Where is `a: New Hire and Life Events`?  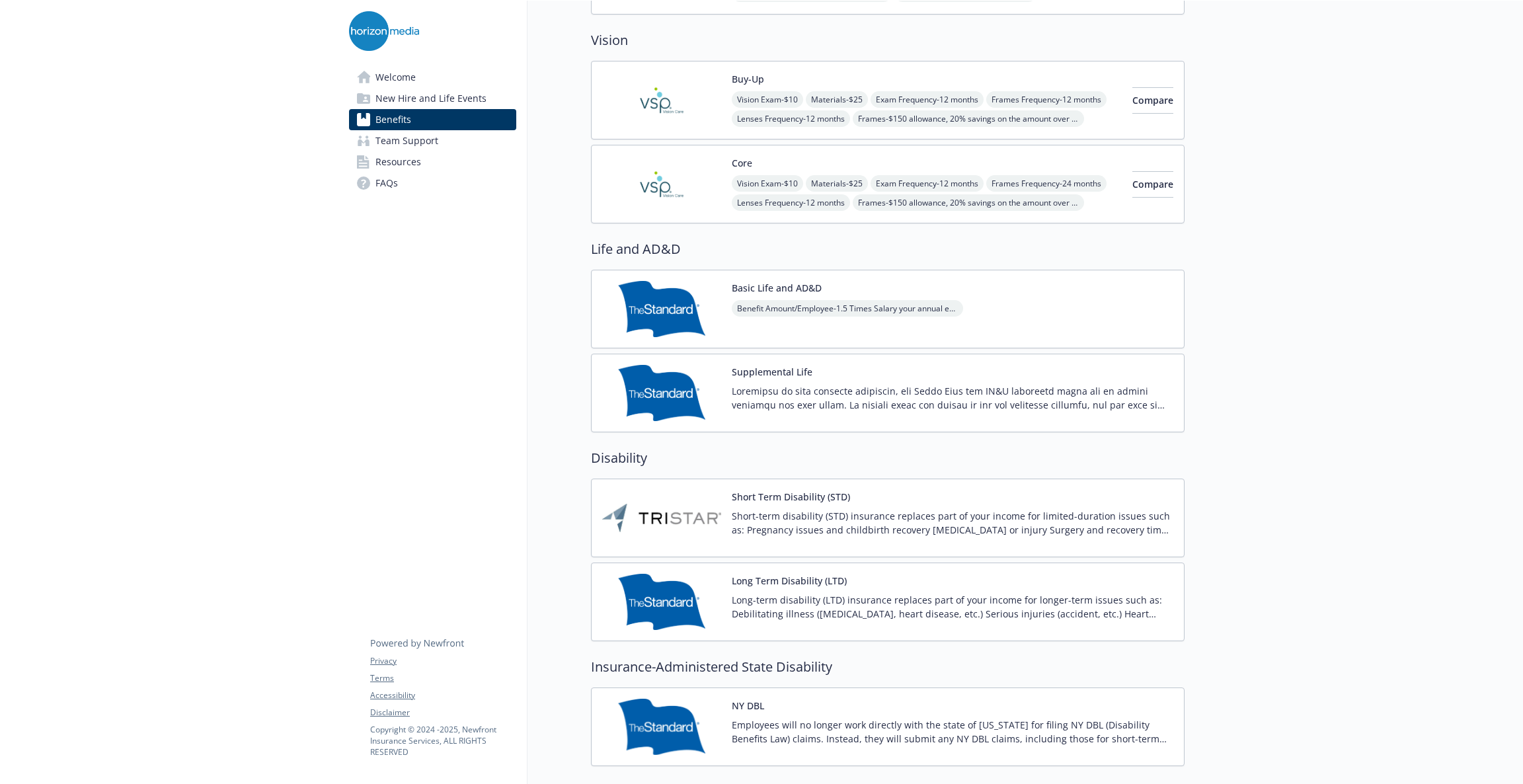 a: New Hire and Life Events is located at coordinates (432, 99).